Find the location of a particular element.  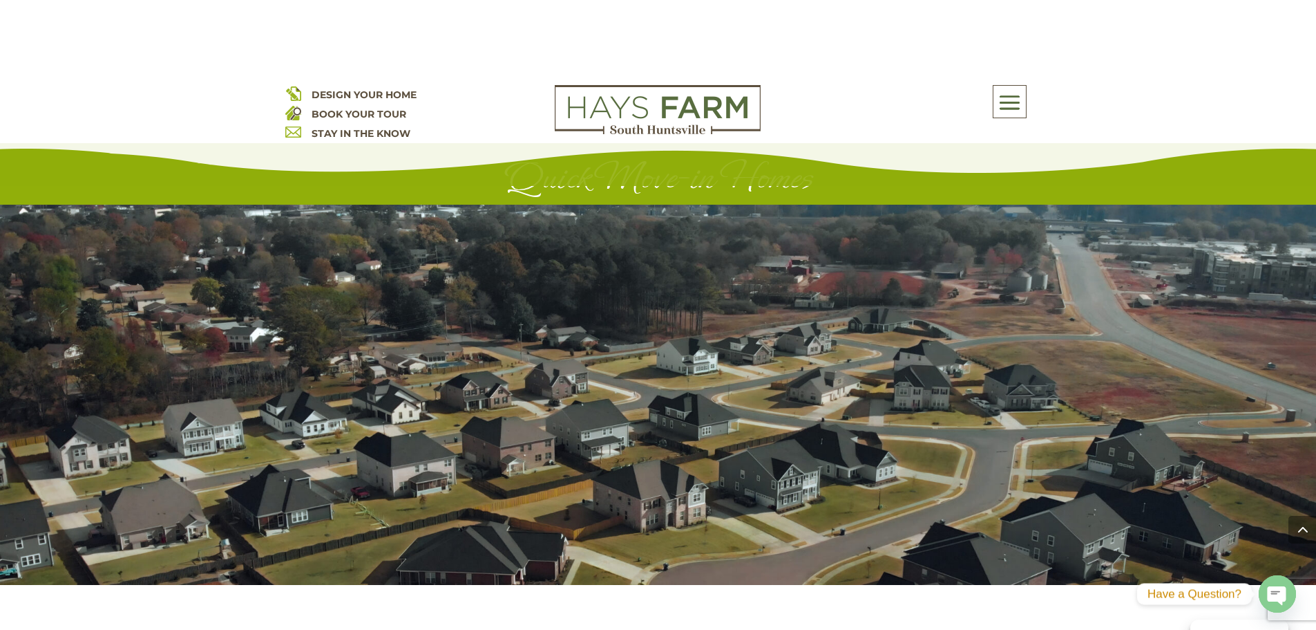

a: hays farm homes huntsville development is located at coordinates (658, 131).